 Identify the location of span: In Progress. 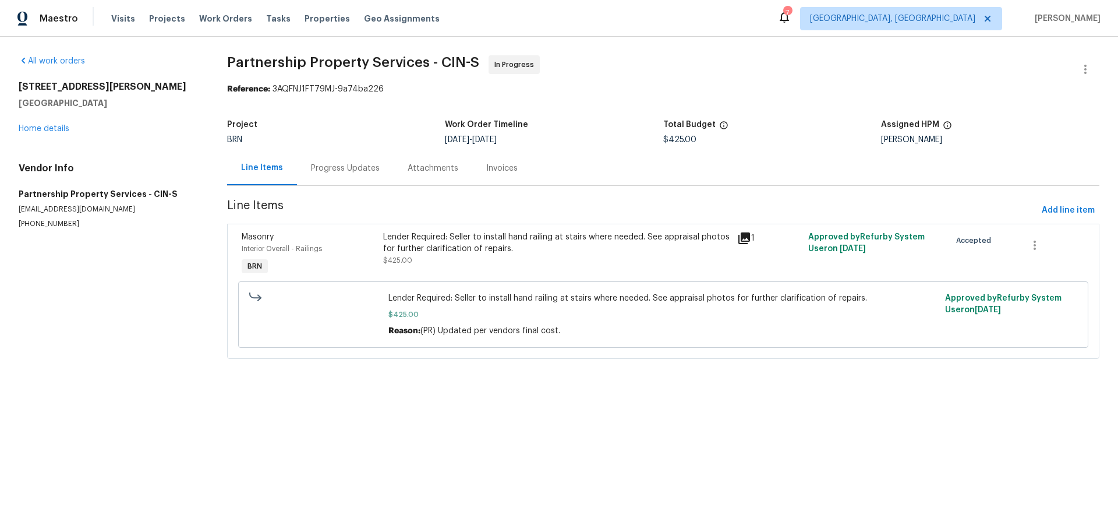
(517, 65).